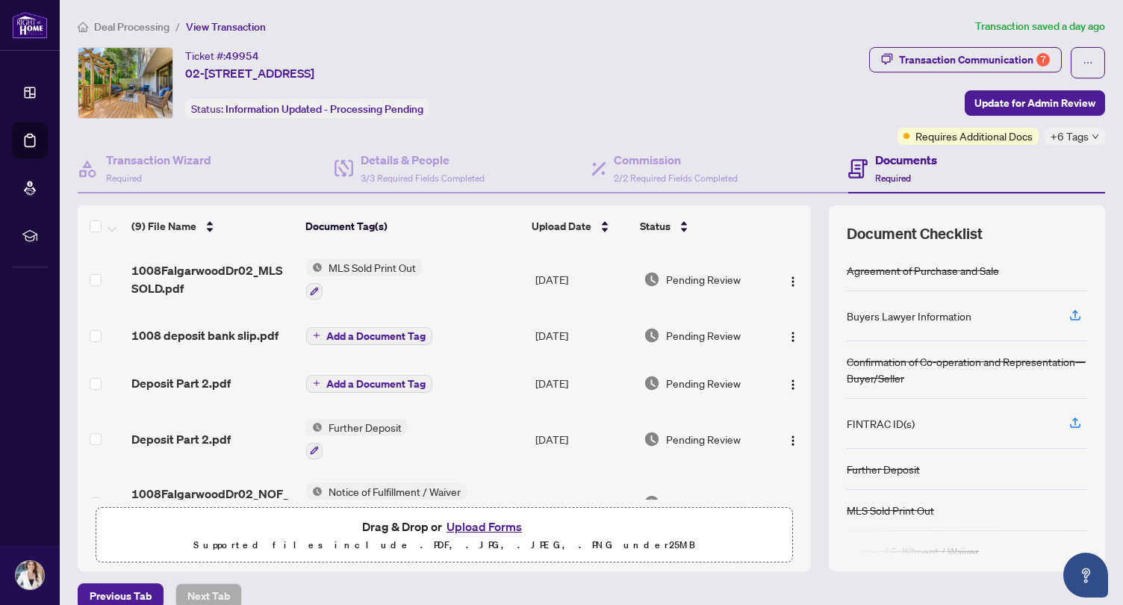  What do you see at coordinates (655, 226) in the screenshot?
I see `span: Status` at bounding box center [655, 226].